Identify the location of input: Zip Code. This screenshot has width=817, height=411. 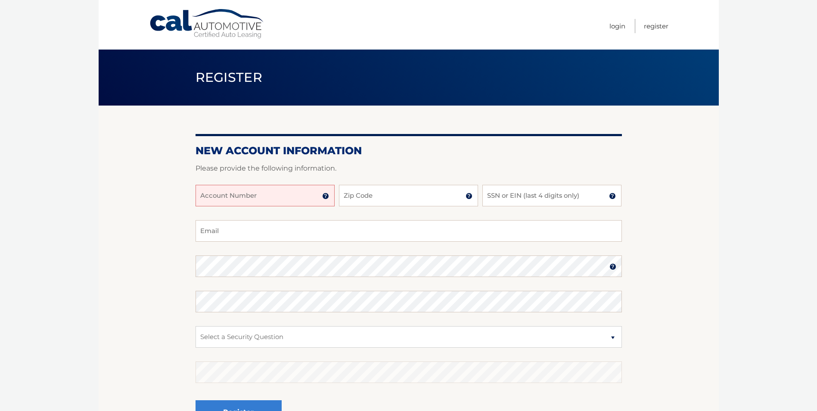
(409, 196).